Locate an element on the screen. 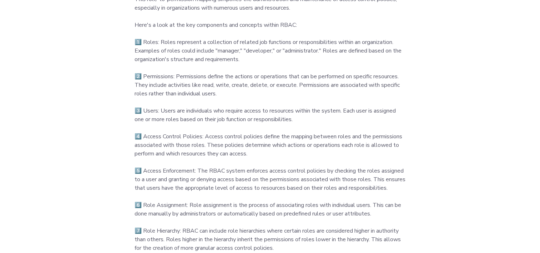  span: Here's a look at the key components and concepts within RBAC: is located at coordinates (216, 25).